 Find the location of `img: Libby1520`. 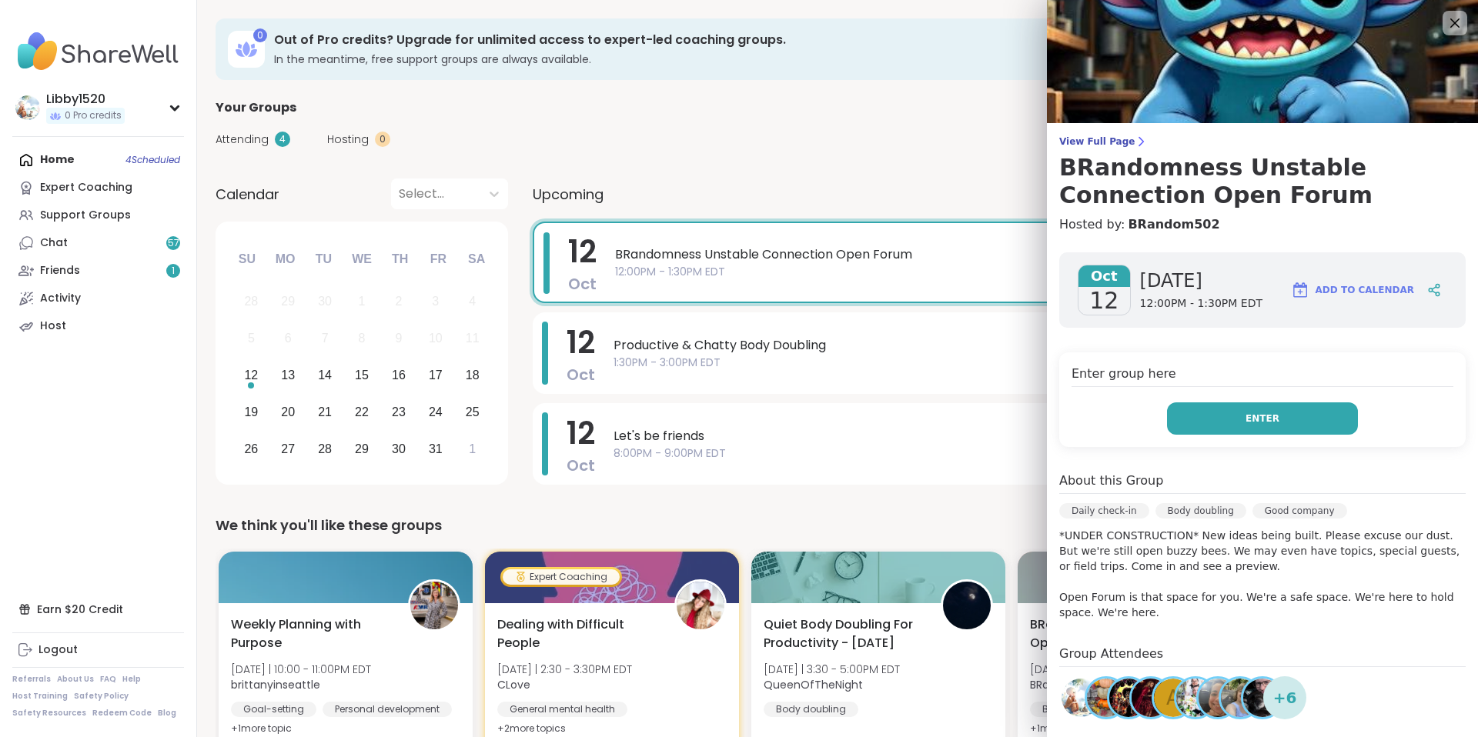

img: Libby1520 is located at coordinates (28, 108).